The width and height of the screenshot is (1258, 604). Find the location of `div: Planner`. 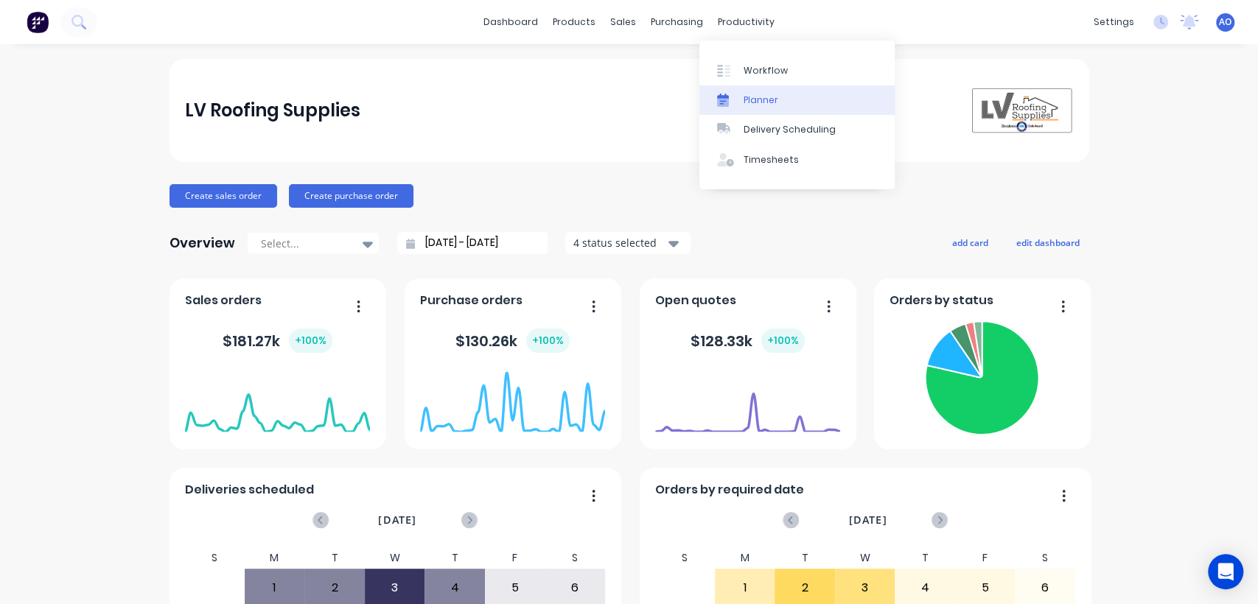

div: Planner is located at coordinates (760, 100).